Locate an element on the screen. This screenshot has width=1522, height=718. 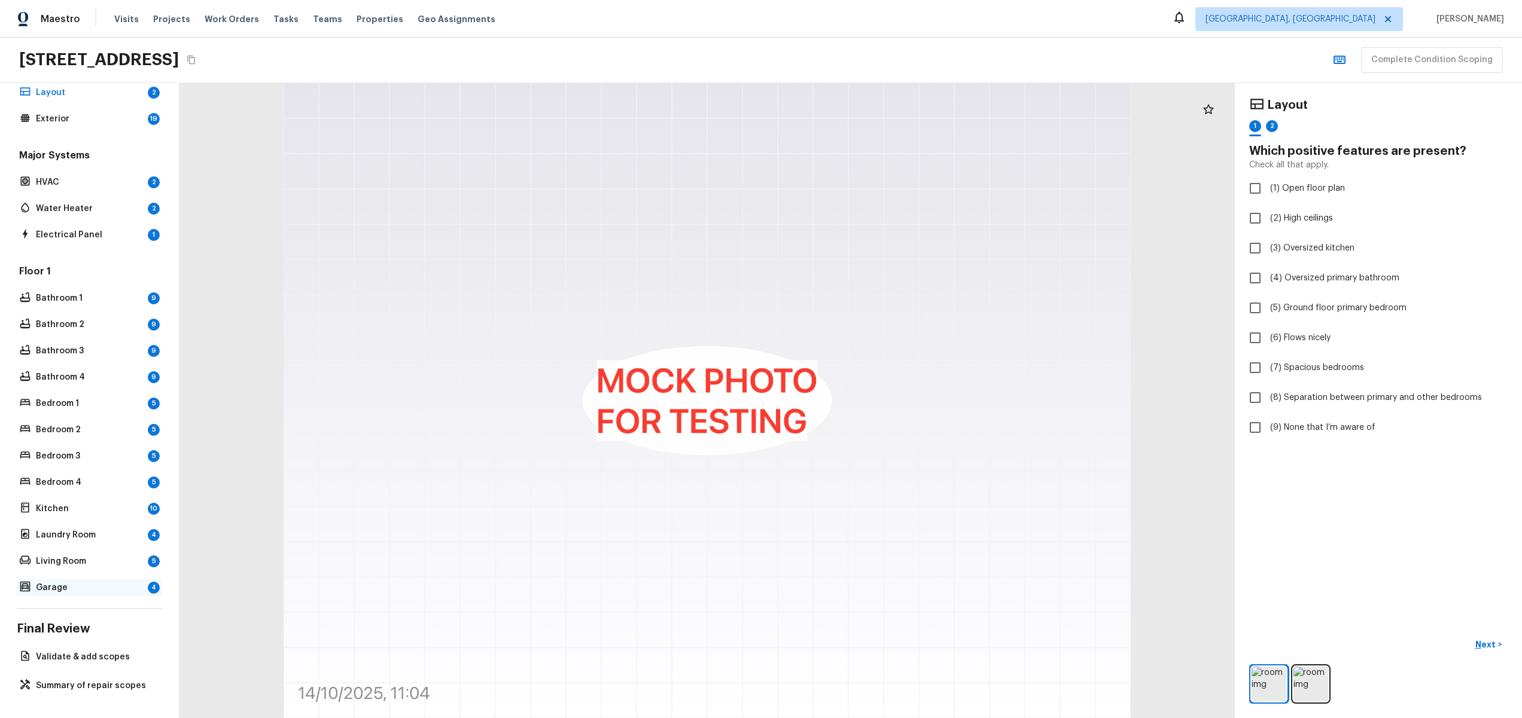
span: (8) Separation between primary and other bedrooms is located at coordinates (1376, 398).